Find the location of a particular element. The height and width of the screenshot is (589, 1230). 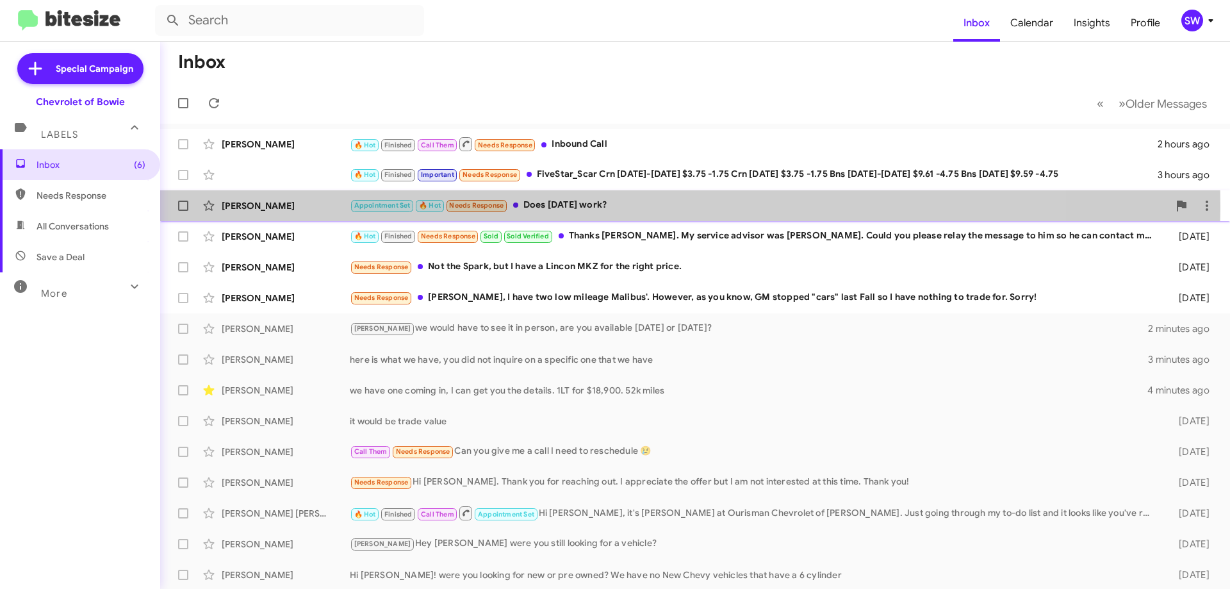

span: Labels is located at coordinates (60, 135).